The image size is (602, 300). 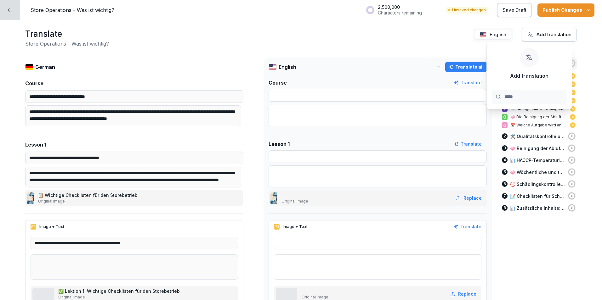 What do you see at coordinates (566, 10) in the screenshot?
I see `button: Publish Changes` at bounding box center [566, 10].